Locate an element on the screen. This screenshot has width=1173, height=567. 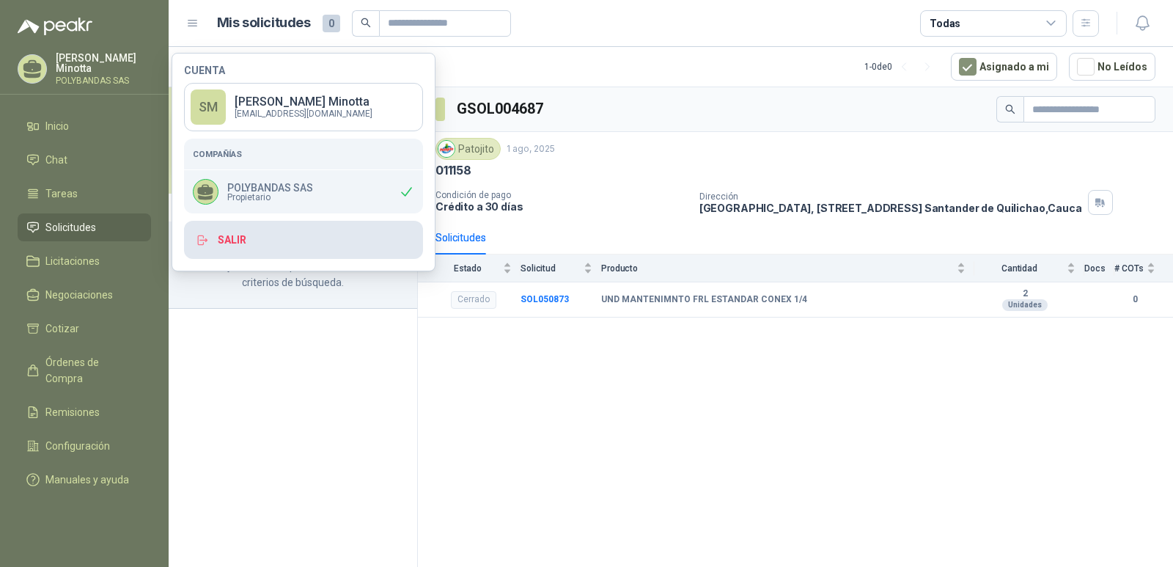
a: Órdenes de Compra is located at coordinates (84, 370).